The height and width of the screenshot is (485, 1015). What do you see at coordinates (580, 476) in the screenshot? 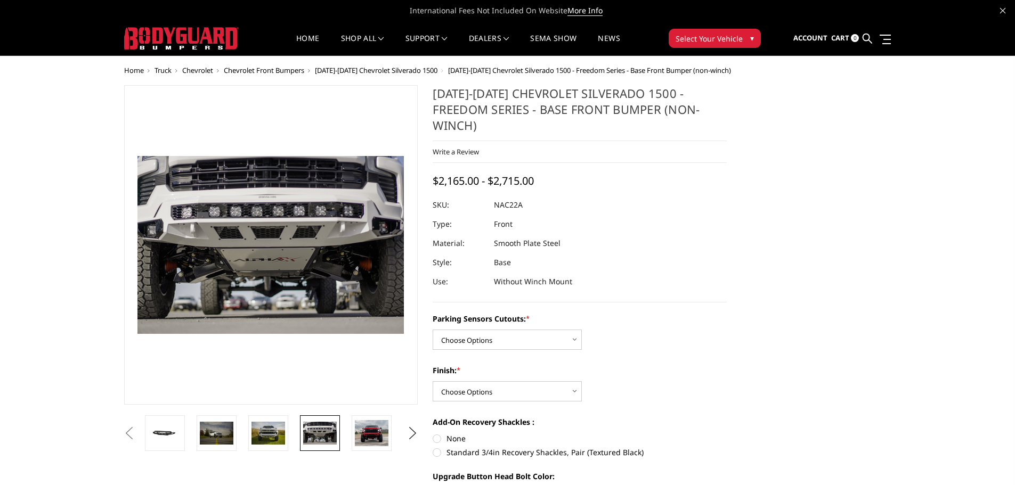
I see `label: Upgrade Button Head Bolt Color:` at bounding box center [580, 476].